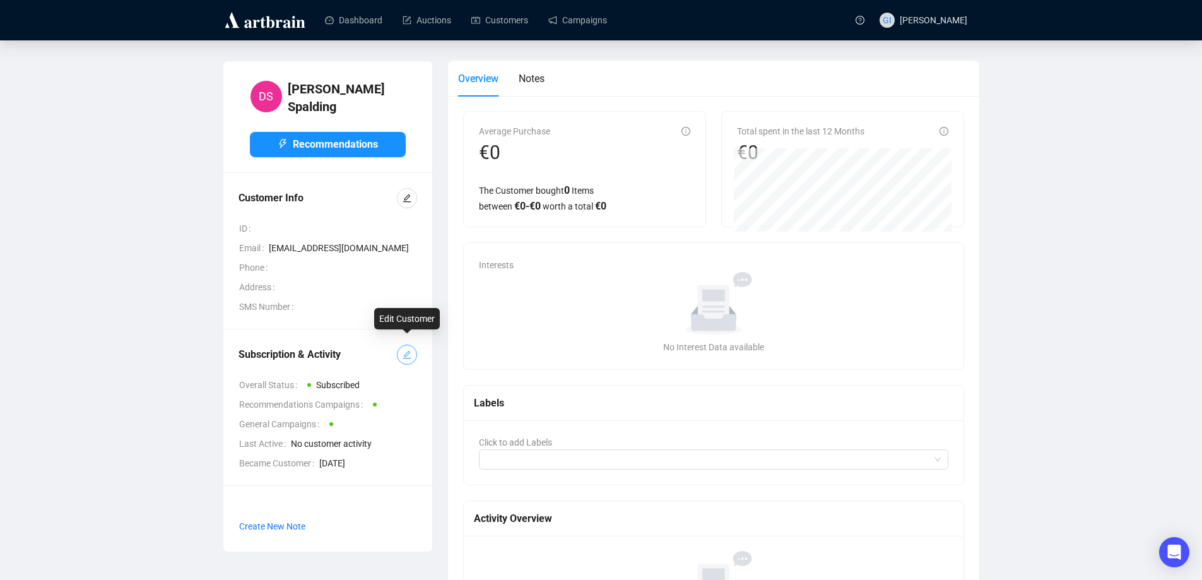 The image size is (1202, 580). I want to click on div: Open Intercom Messenger, so click(1174, 552).